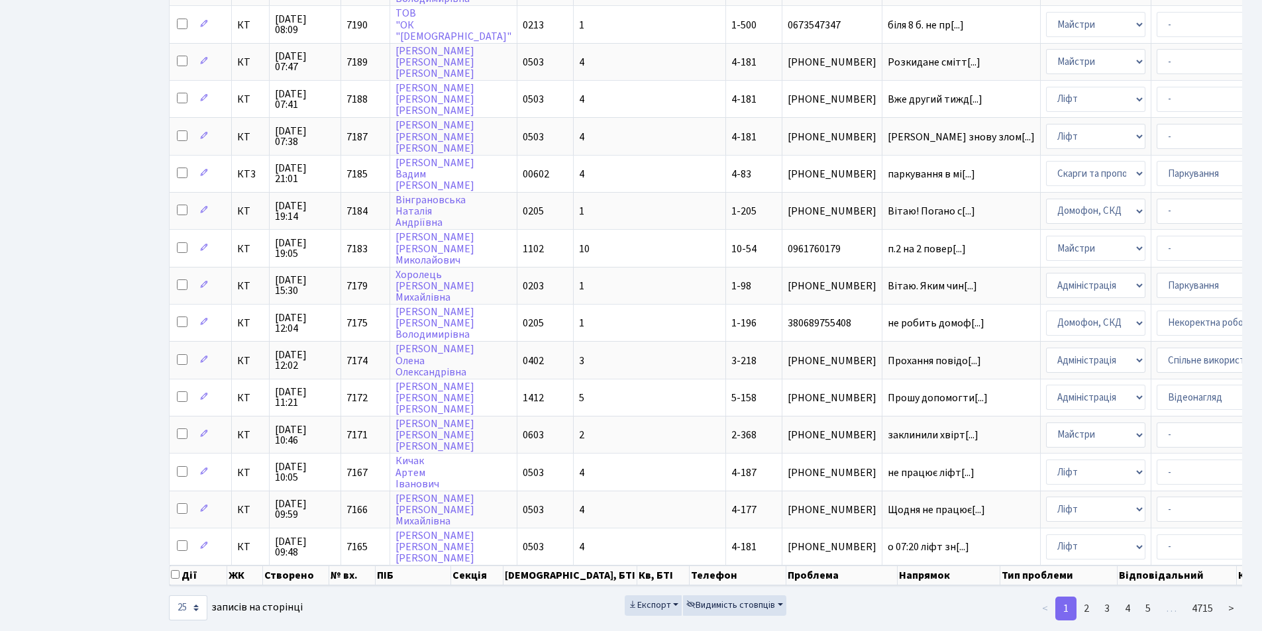 Image resolution: width=1262 pixels, height=631 pixels. What do you see at coordinates (949, 576) in the screenshot?
I see `th: Напрямок` at bounding box center [949, 576].